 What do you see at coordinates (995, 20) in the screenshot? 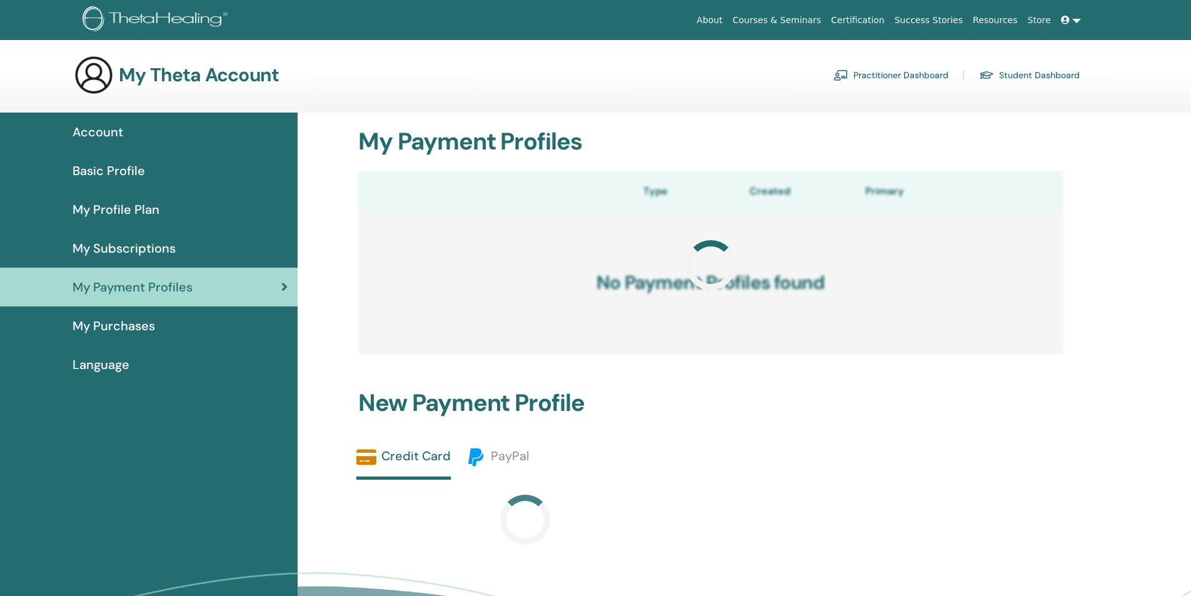
I see `a: Resources` at bounding box center [995, 20].